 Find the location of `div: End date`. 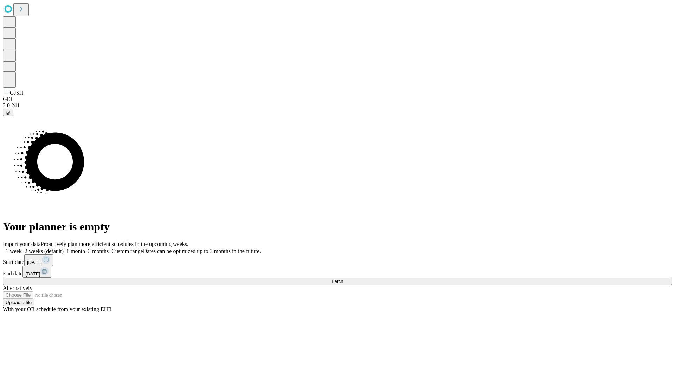

div: End date is located at coordinates (338, 272).